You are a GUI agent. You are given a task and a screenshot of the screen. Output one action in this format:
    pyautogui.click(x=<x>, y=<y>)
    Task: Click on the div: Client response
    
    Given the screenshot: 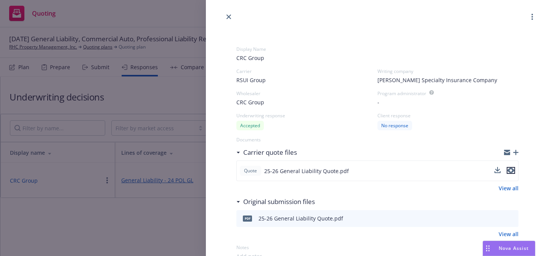 What is the action you would take?
    pyautogui.click(x=448, y=115)
    